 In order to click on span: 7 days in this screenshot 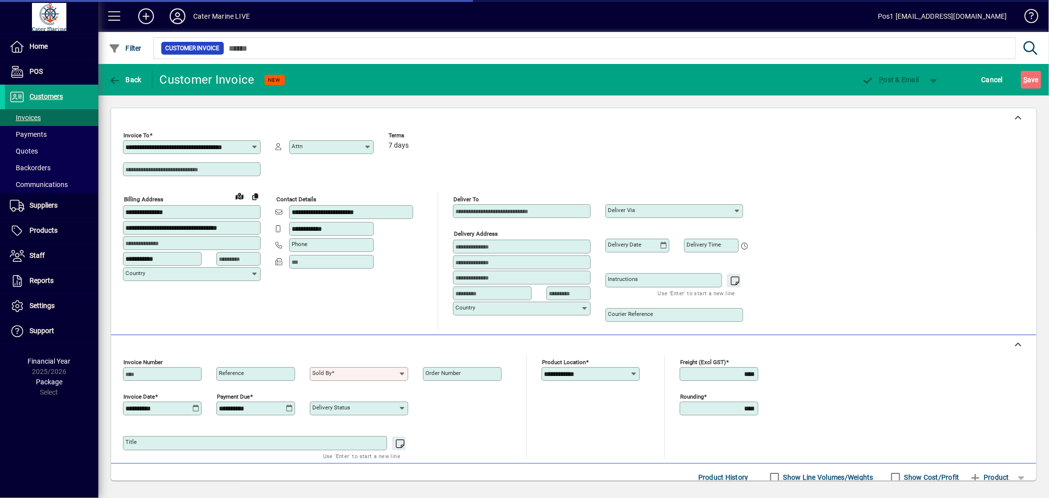, I will do `click(398, 146)`.